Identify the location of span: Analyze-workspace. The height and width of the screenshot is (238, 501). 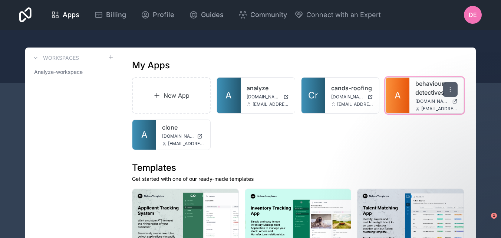
(58, 72).